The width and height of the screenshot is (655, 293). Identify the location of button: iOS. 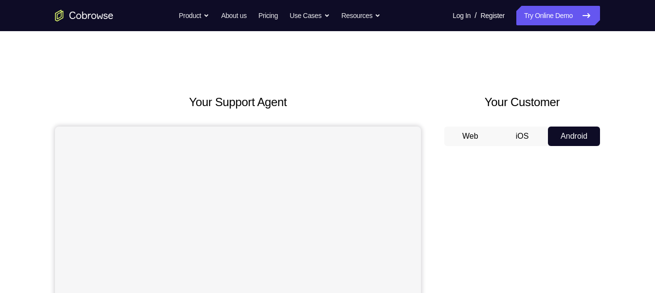
(522, 136).